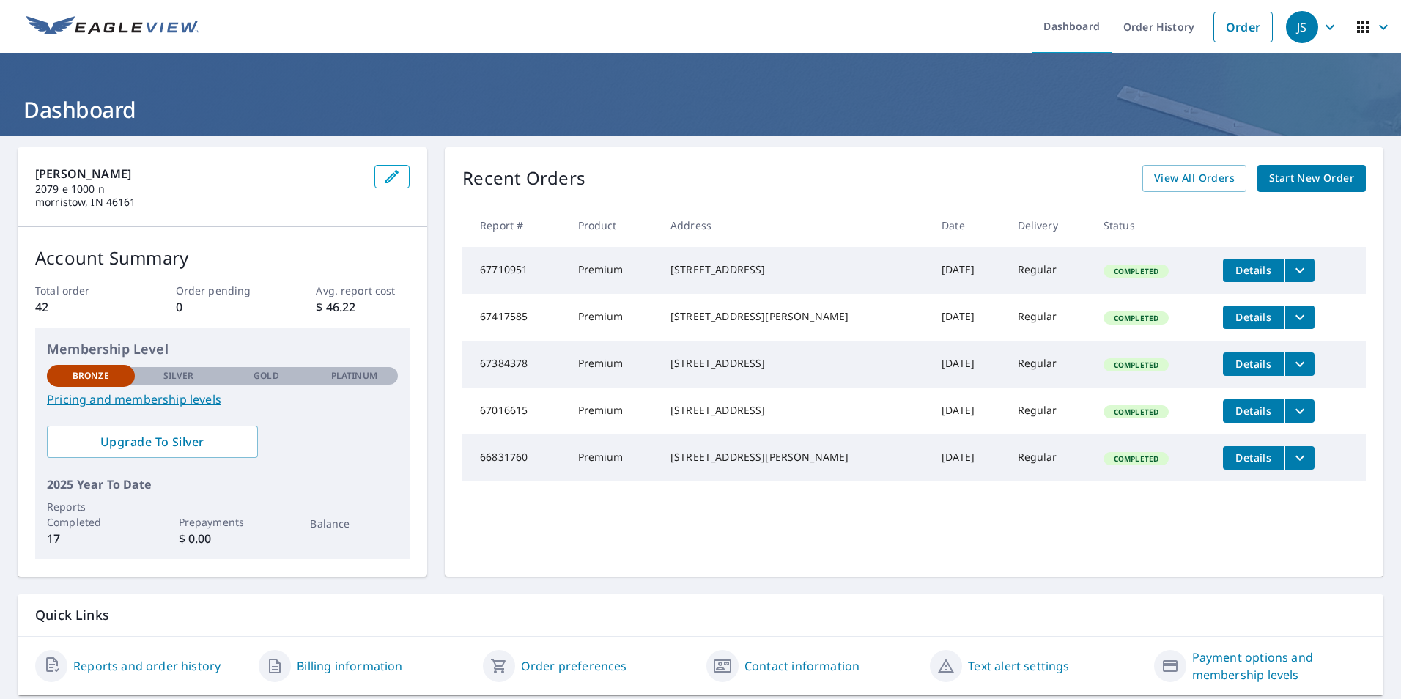  I want to click on button: detailsBtn-66831760, so click(1253, 458).